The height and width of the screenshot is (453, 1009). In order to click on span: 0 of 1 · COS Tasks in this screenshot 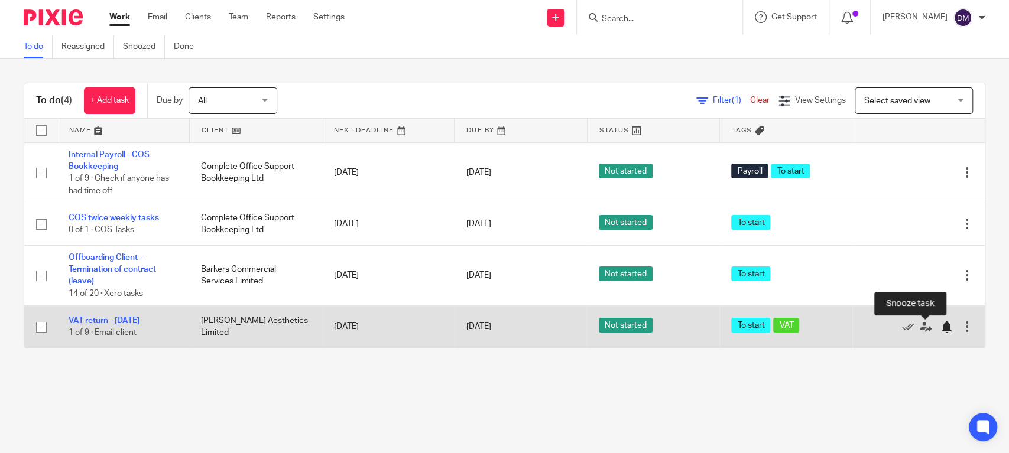, I will do `click(101, 231)`.